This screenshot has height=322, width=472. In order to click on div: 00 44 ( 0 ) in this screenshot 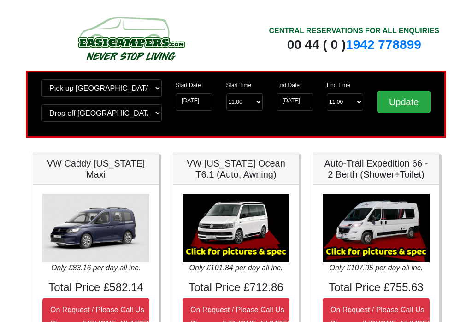, I will do `click(354, 45)`.